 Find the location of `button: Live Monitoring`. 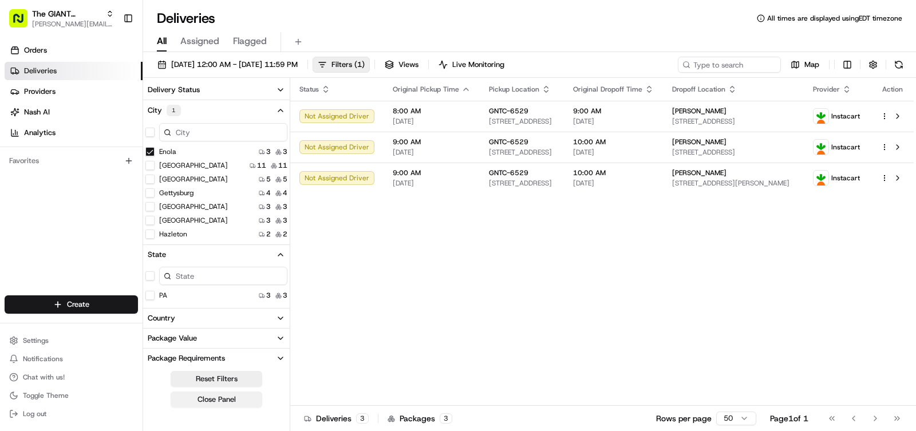

button: Live Monitoring is located at coordinates (471, 65).